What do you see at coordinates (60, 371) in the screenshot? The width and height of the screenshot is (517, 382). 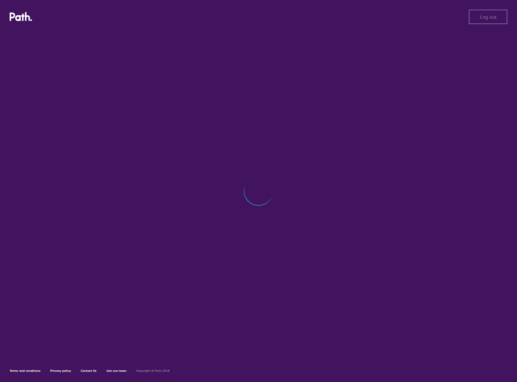 I see `a: Privacy policy` at bounding box center [60, 371].